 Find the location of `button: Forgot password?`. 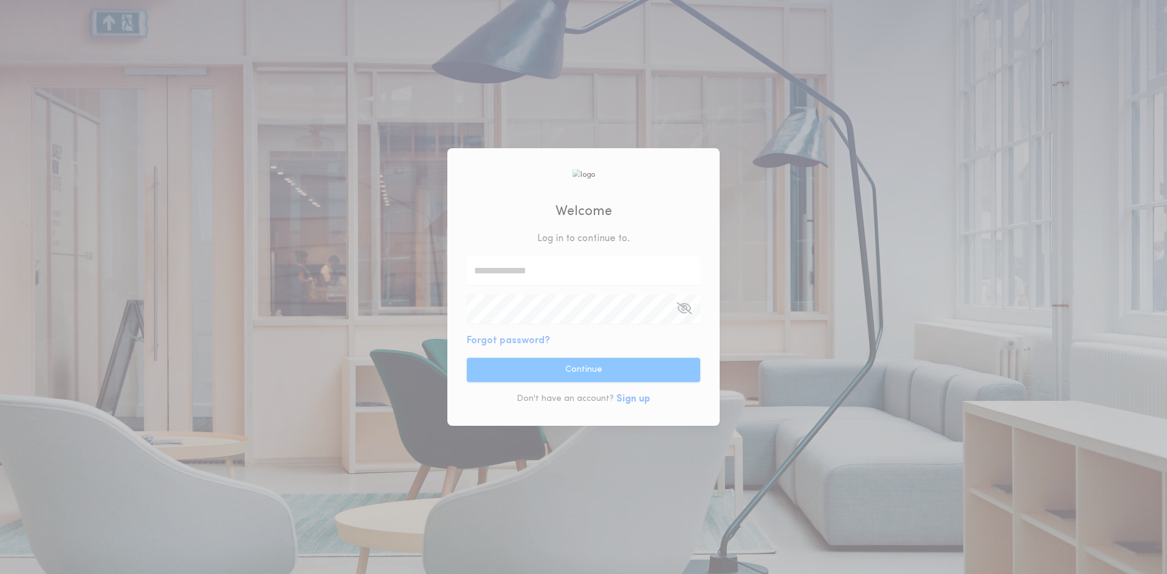

button: Forgot password? is located at coordinates (508, 341).